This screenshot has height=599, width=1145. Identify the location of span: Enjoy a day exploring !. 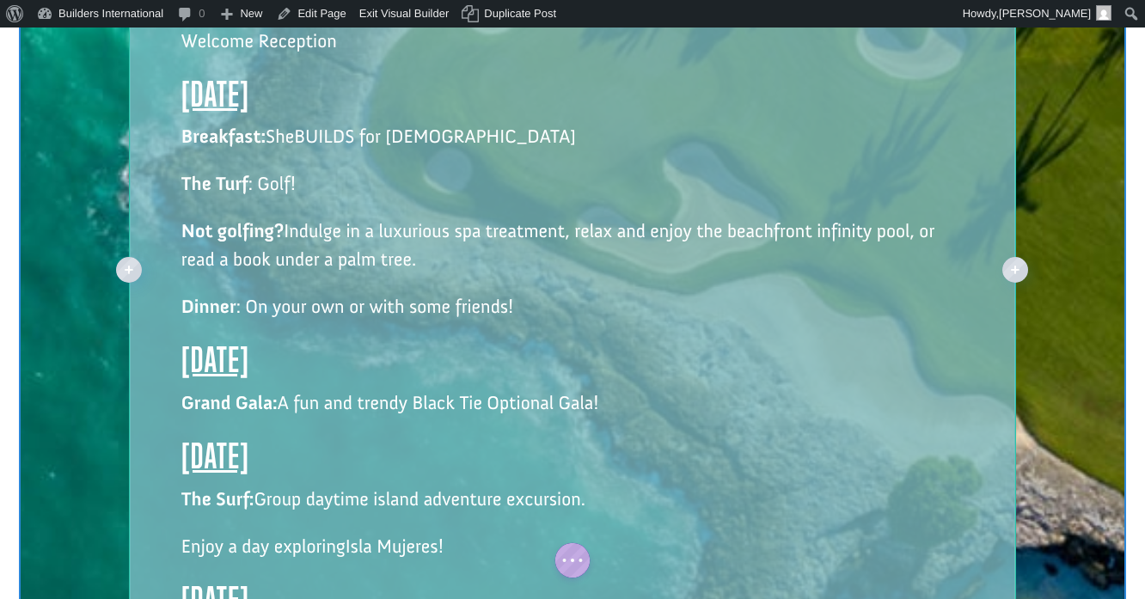
(312, 550).